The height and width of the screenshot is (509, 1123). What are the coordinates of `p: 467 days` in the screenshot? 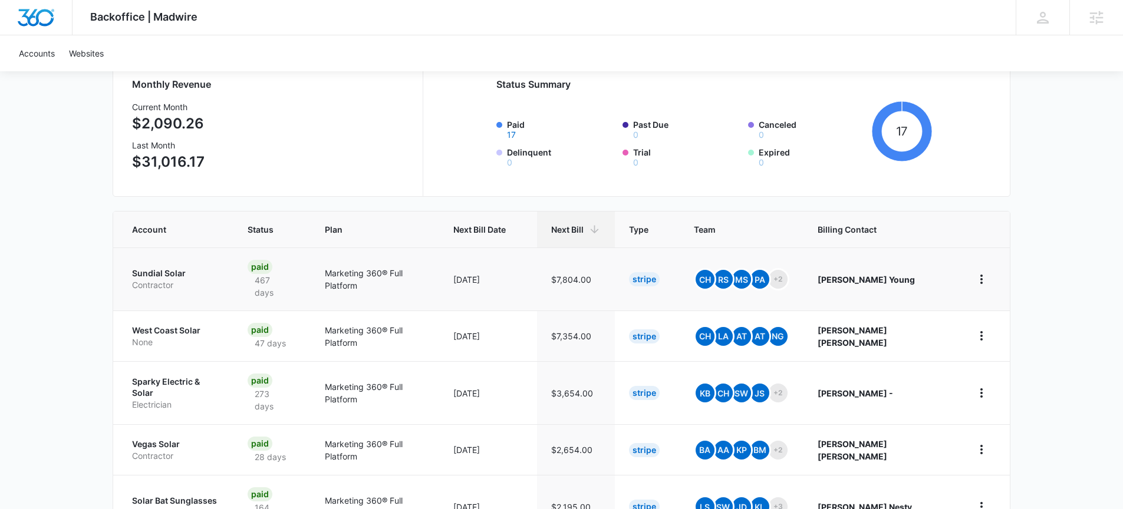 It's located at (272, 286).